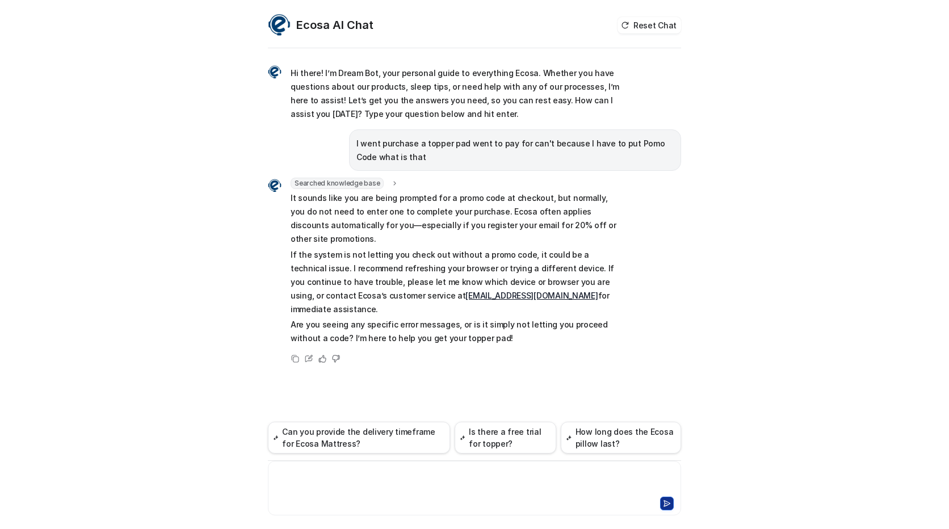 The width and height of the screenshot is (949, 529). Describe the element at coordinates (505, 438) in the screenshot. I see `button: Is there a free trial for topper?` at that location.